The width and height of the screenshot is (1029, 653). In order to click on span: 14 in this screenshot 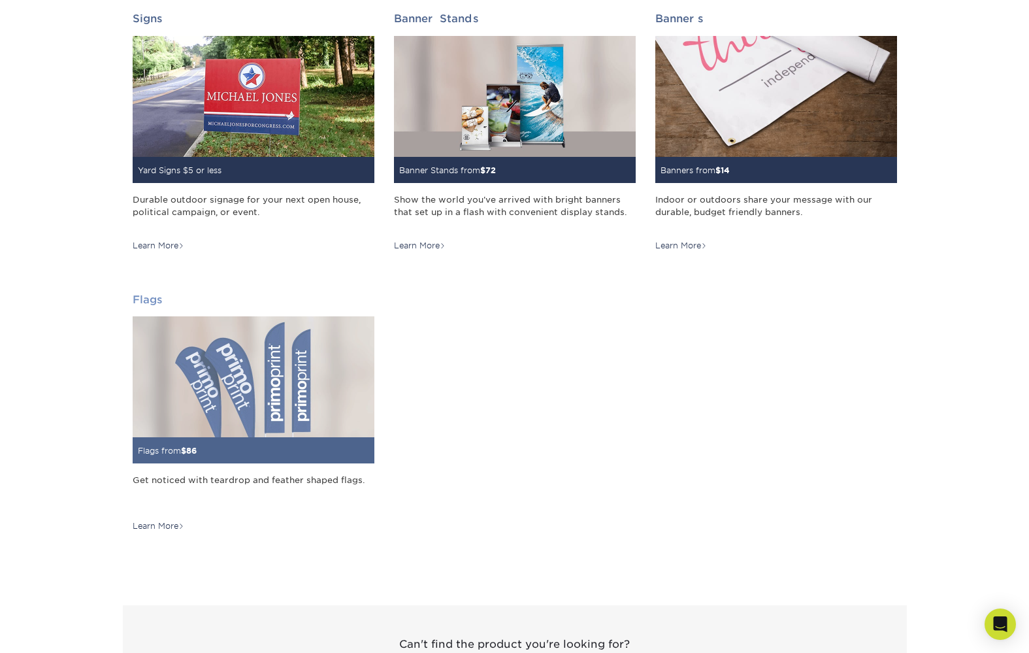, I will do `click(726, 170)`.